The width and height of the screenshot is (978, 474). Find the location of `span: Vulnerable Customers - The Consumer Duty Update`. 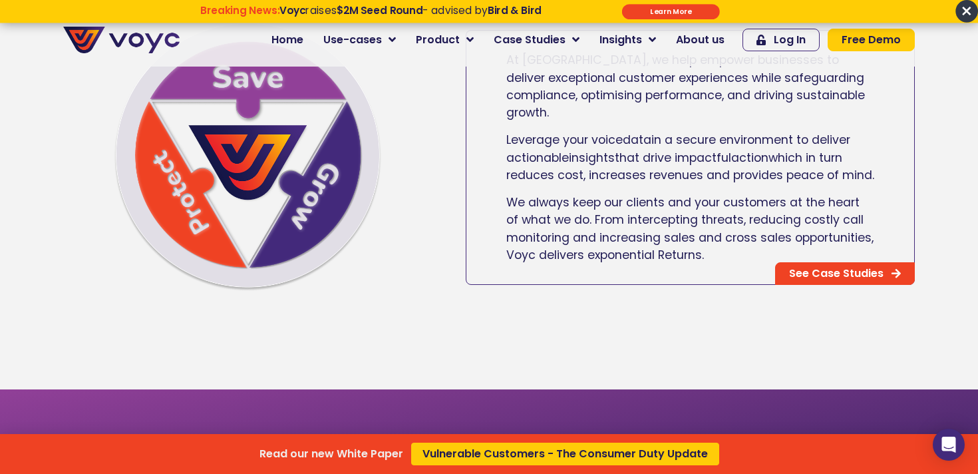

span: Vulnerable Customers - The Consumer Duty Update is located at coordinates (565, 454).